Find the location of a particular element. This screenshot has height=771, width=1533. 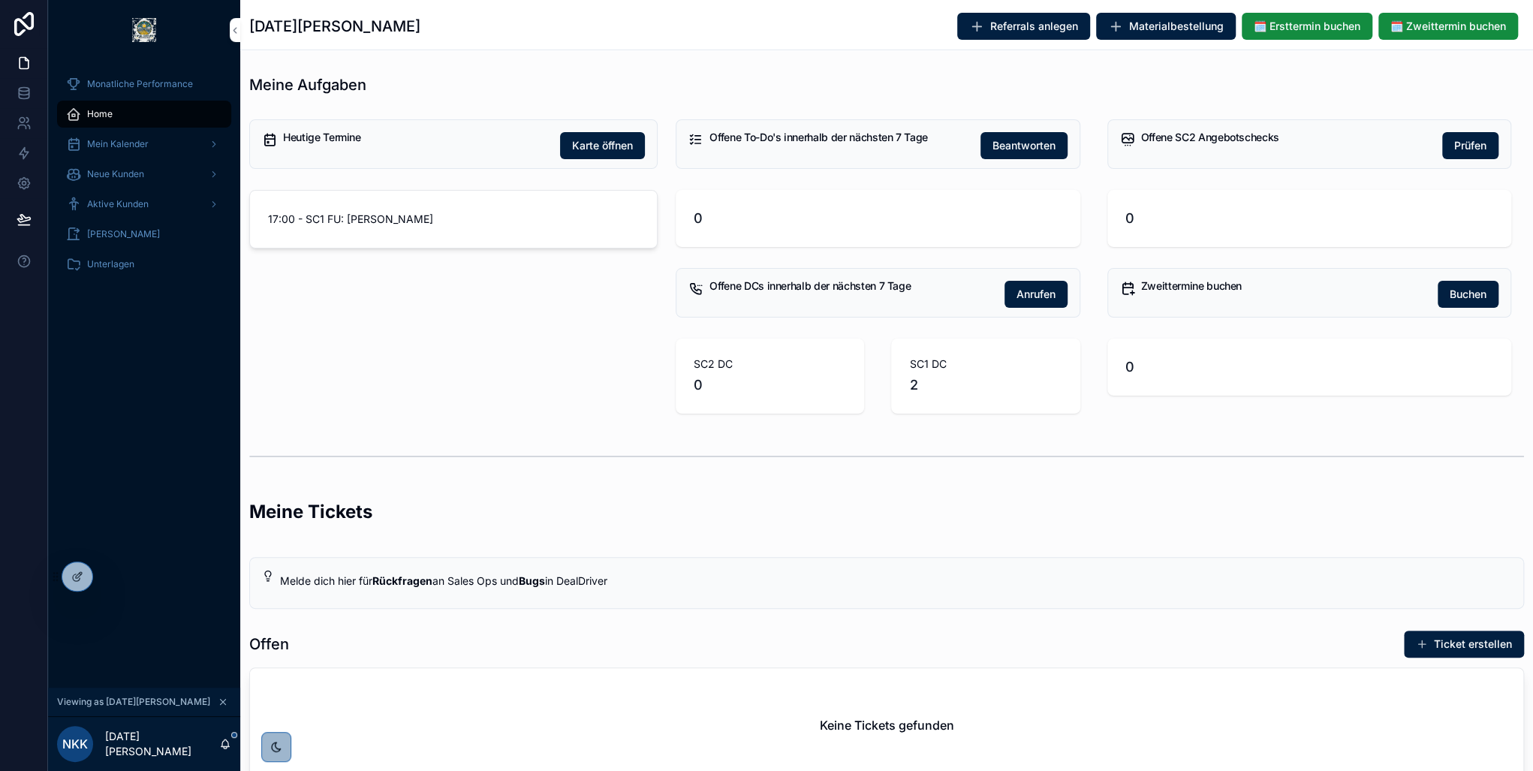

span: SC1 DC is located at coordinates (985, 364).